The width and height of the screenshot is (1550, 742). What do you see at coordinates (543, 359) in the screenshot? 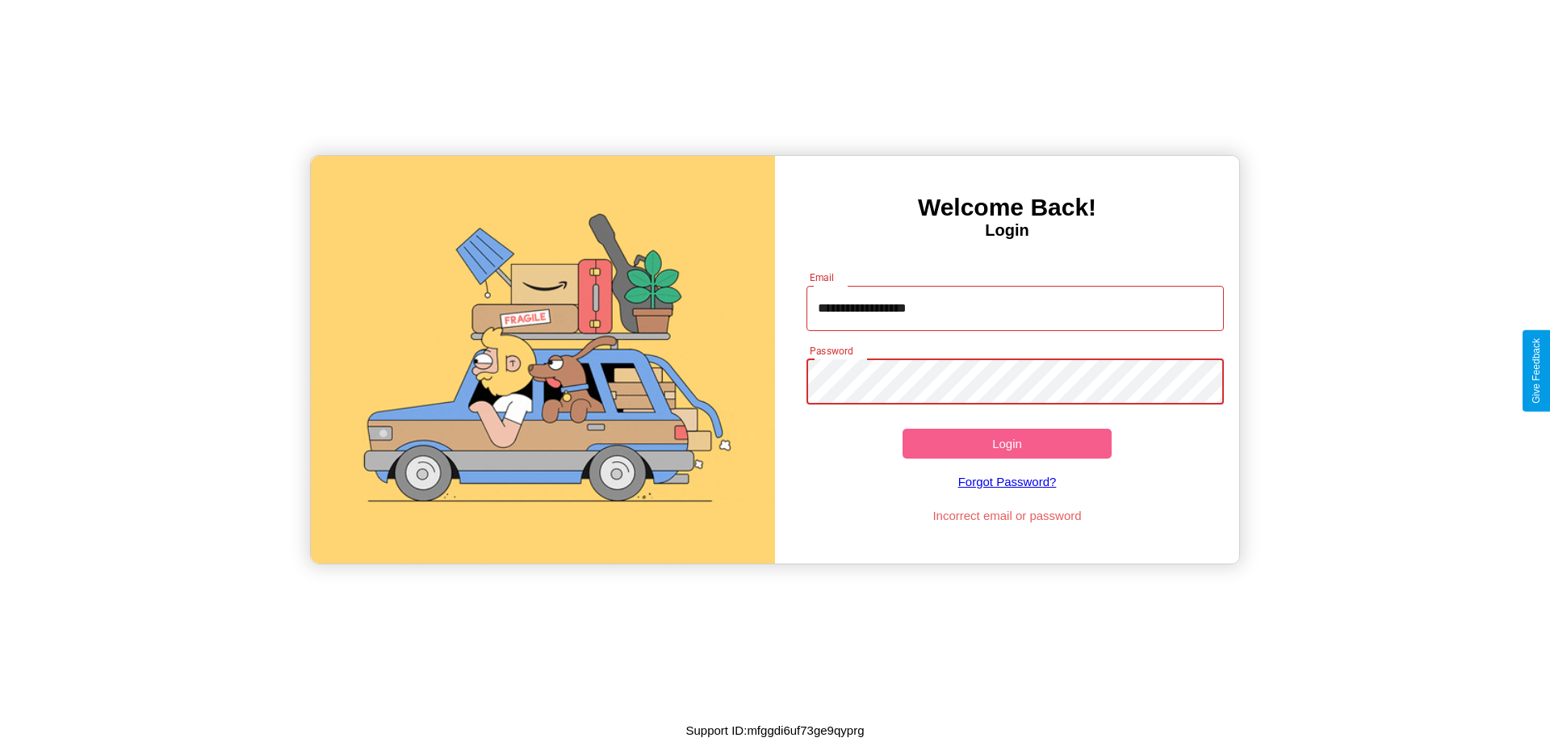
I see `img: gif` at bounding box center [543, 359].